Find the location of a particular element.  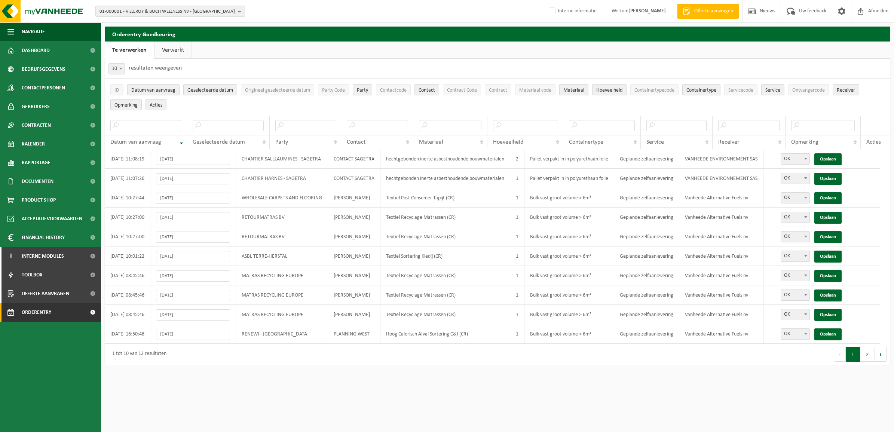

span: Materiaal code is located at coordinates (535, 90).